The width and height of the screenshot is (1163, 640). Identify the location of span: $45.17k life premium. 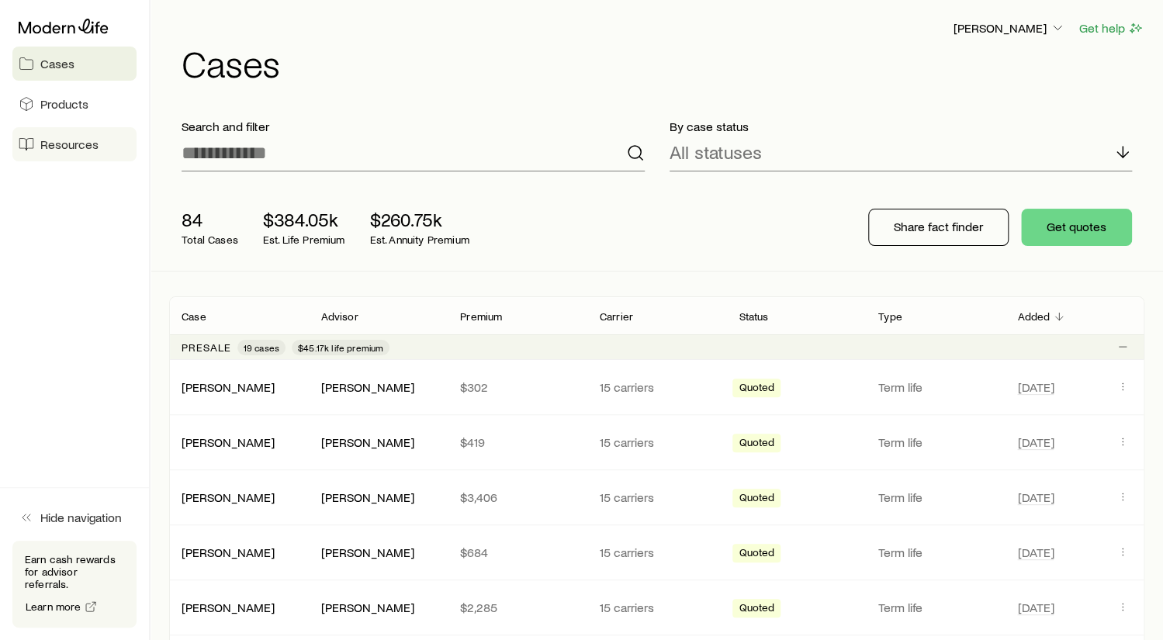
(340, 347).